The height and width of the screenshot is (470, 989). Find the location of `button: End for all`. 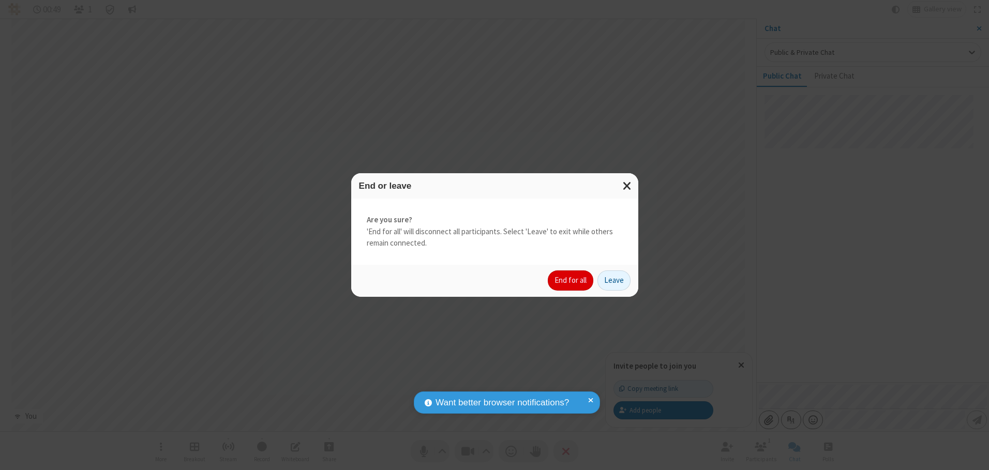

button: End for all is located at coordinates (571, 281).